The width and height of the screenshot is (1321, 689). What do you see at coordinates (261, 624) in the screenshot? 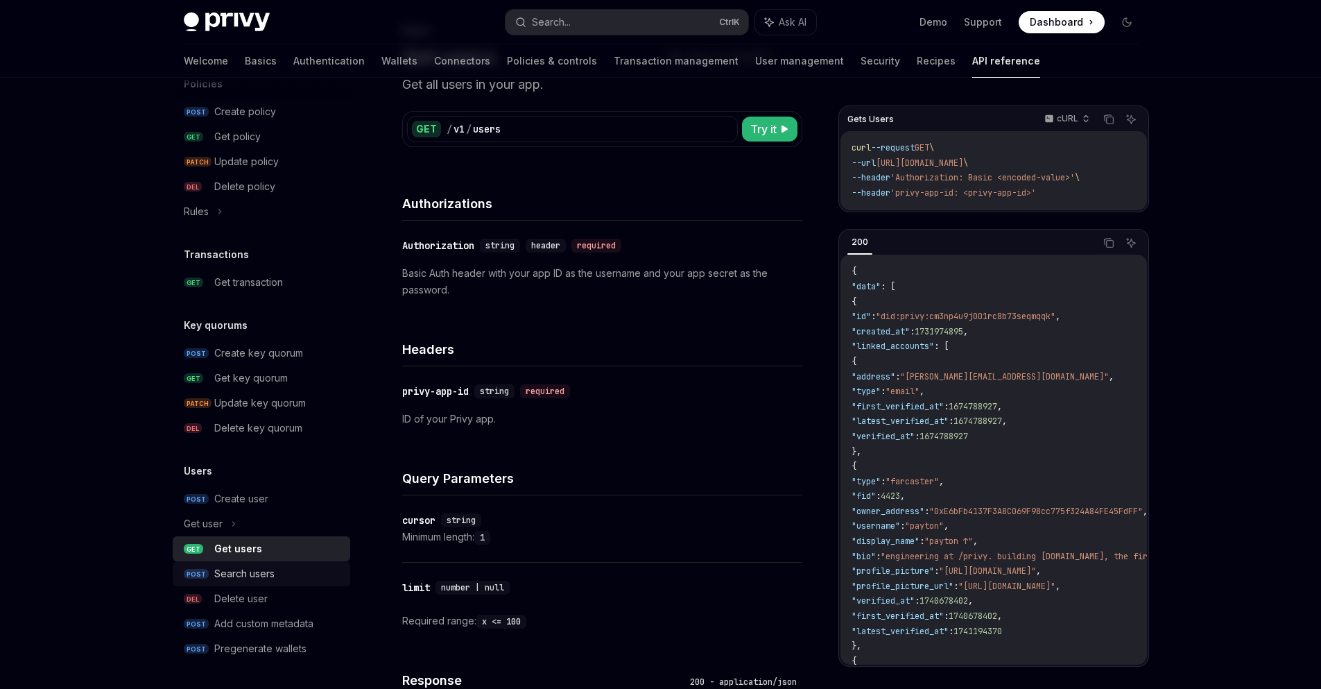
I see `a: POSTAdd custom metadata` at bounding box center [261, 624].